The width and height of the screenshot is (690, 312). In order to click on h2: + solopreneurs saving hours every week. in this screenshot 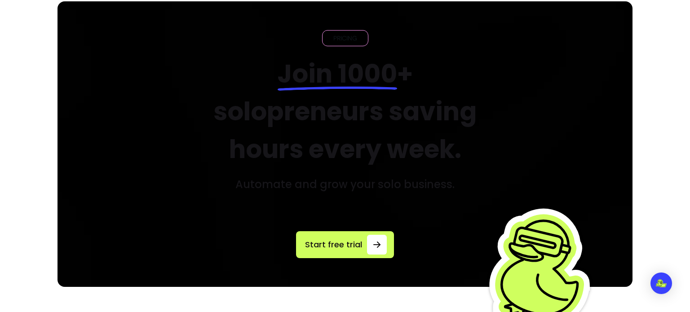, I will do `click(345, 112)`.